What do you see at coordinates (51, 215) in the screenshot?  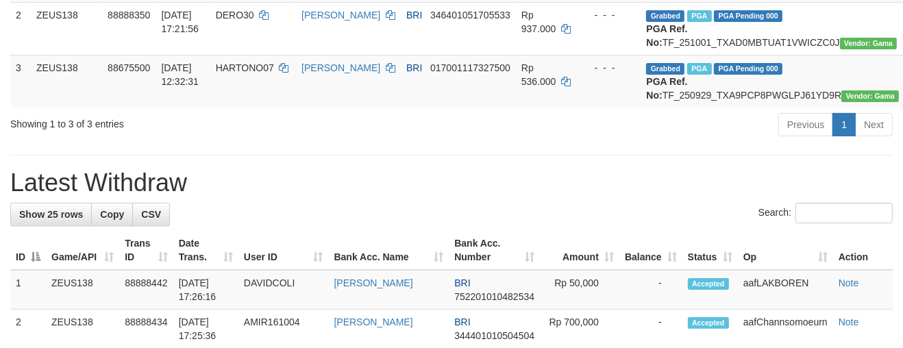 I see `span: Show 25 rows` at bounding box center [51, 215].